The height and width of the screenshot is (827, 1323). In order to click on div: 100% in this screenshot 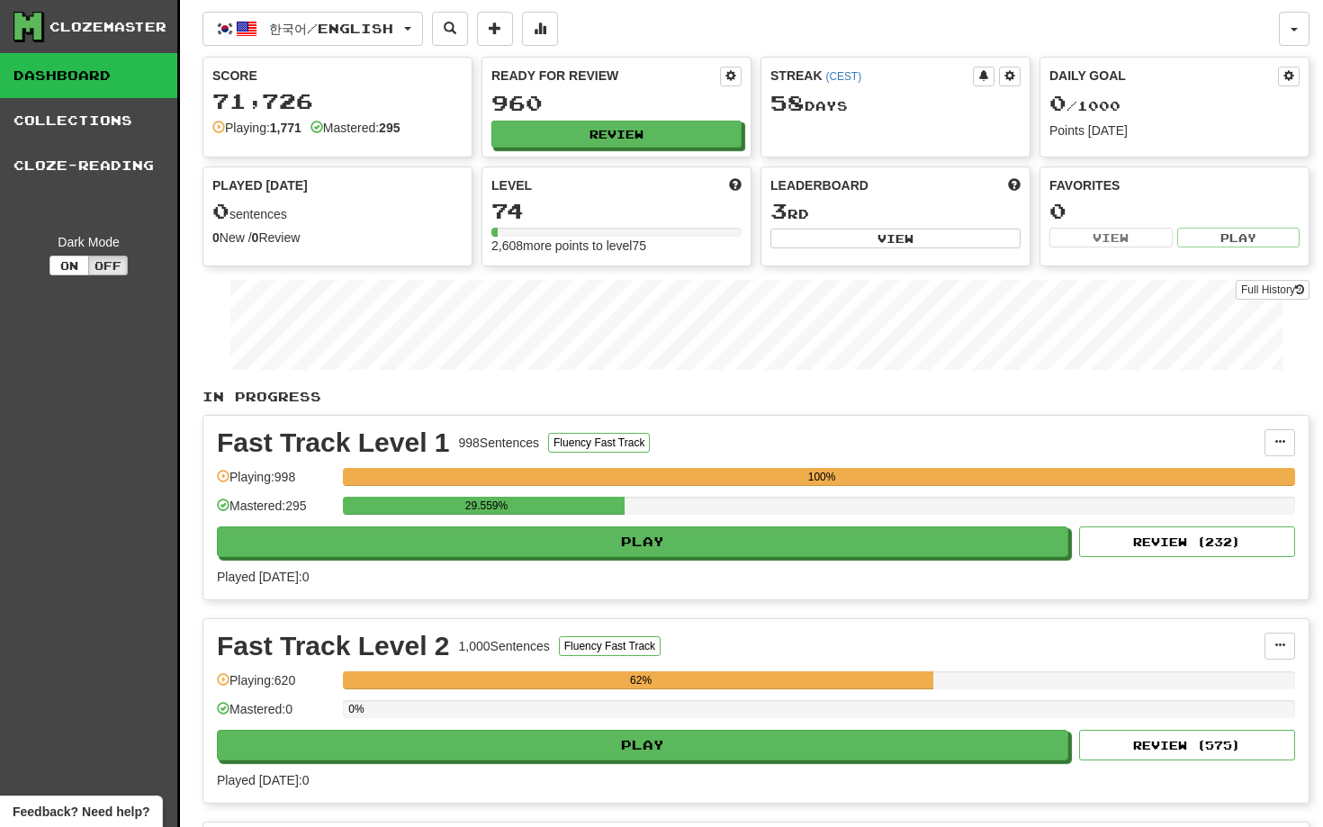, I will do `click(822, 477)`.